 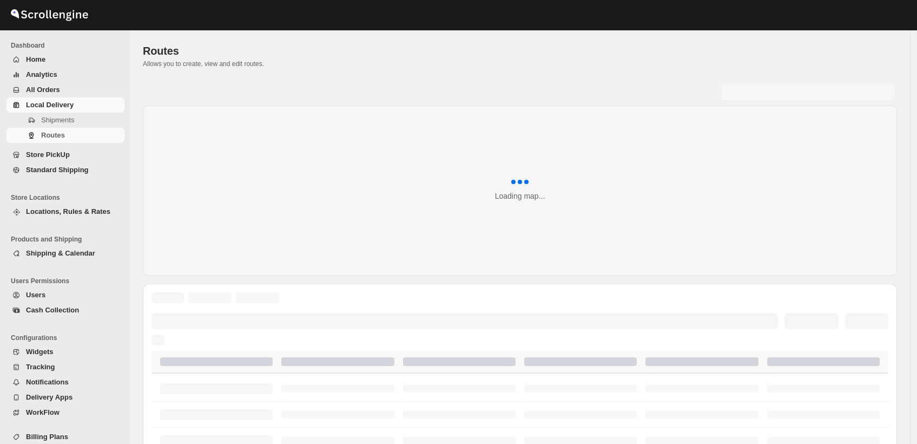 I want to click on span: All Orders, so click(x=43, y=89).